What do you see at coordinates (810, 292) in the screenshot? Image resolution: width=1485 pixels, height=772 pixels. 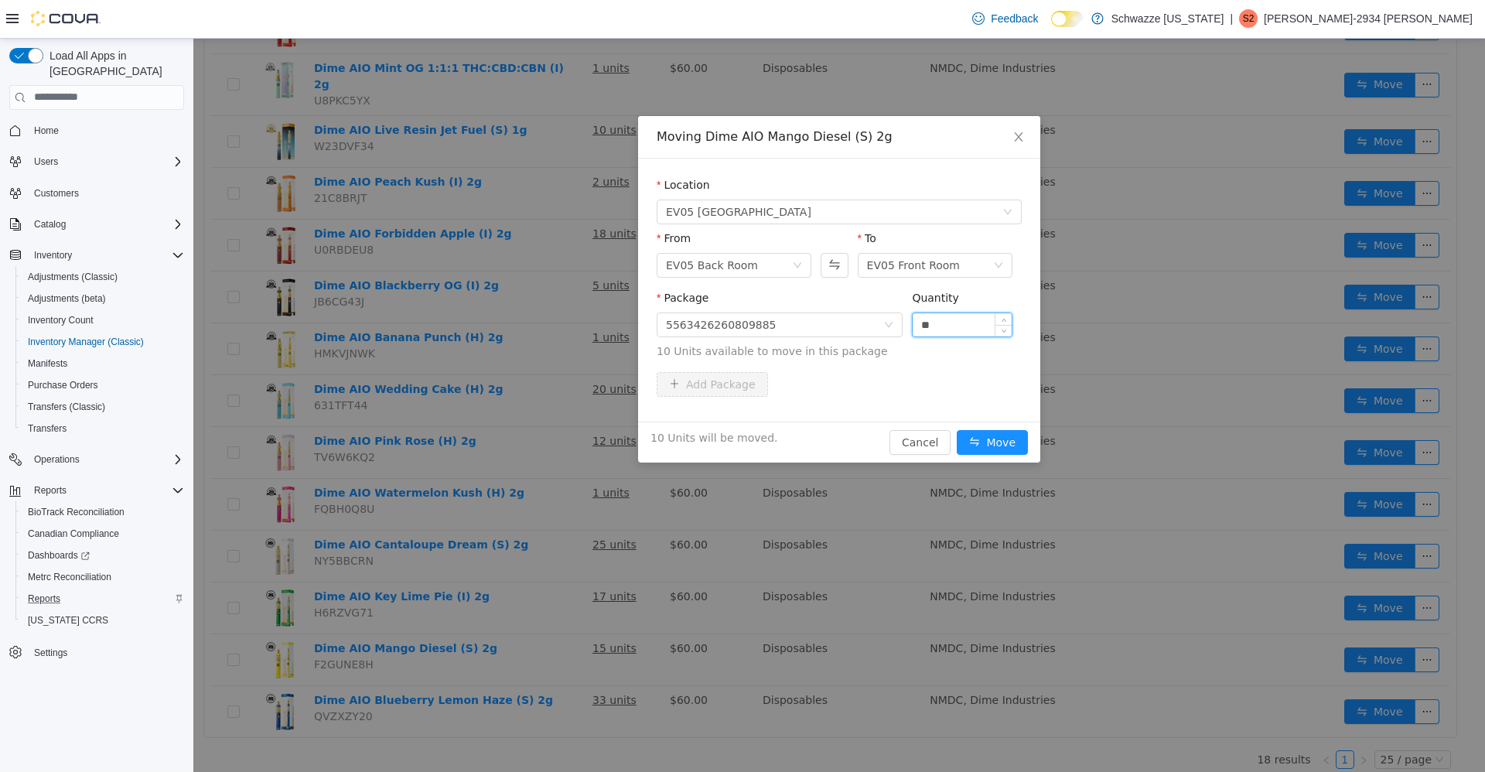 I see `span: Decrease Value` at bounding box center [810, 292].